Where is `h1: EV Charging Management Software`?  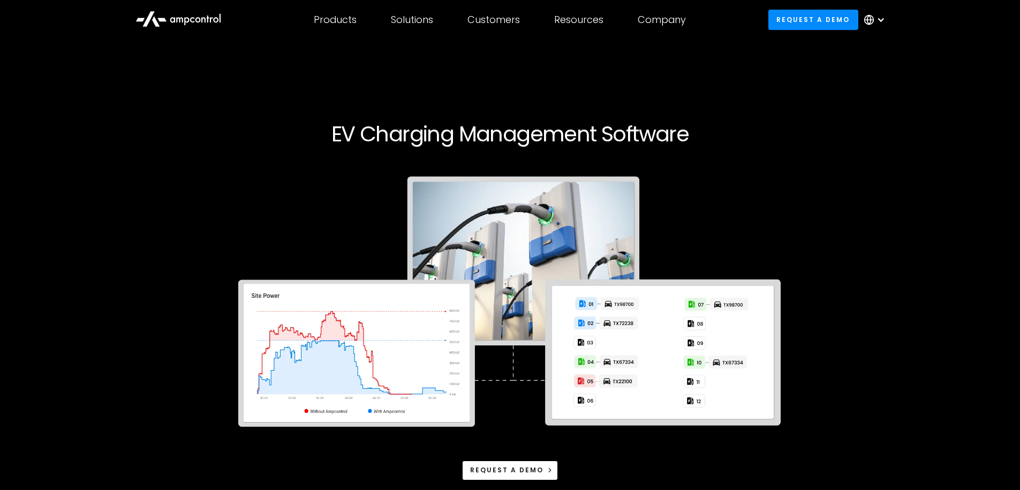 h1: EV Charging Management Software is located at coordinates (510, 134).